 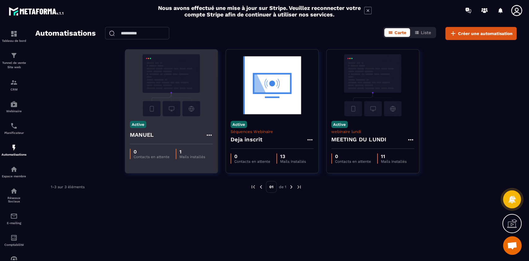 What do you see at coordinates (14, 244) in the screenshot?
I see `p: Comptabilité` at bounding box center [14, 244].